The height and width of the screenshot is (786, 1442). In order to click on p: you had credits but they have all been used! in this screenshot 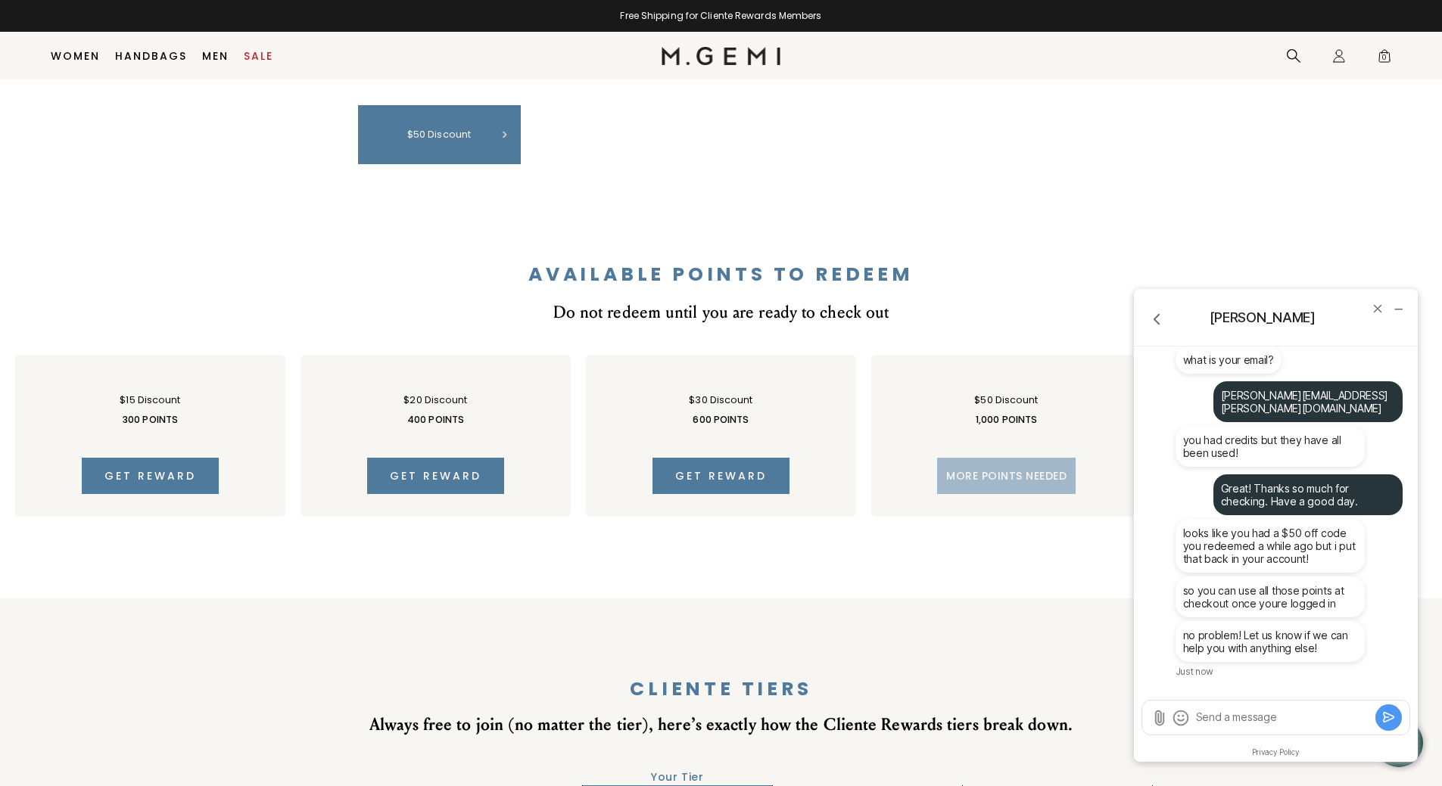, I will do `click(146, 167)`.